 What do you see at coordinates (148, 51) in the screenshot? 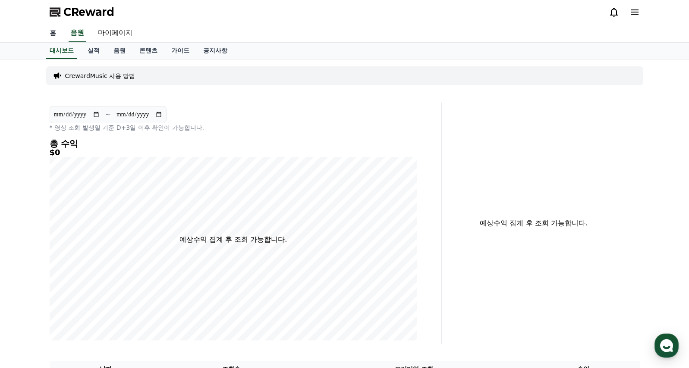
I see `a: 콘텐츠` at bounding box center [148, 51].